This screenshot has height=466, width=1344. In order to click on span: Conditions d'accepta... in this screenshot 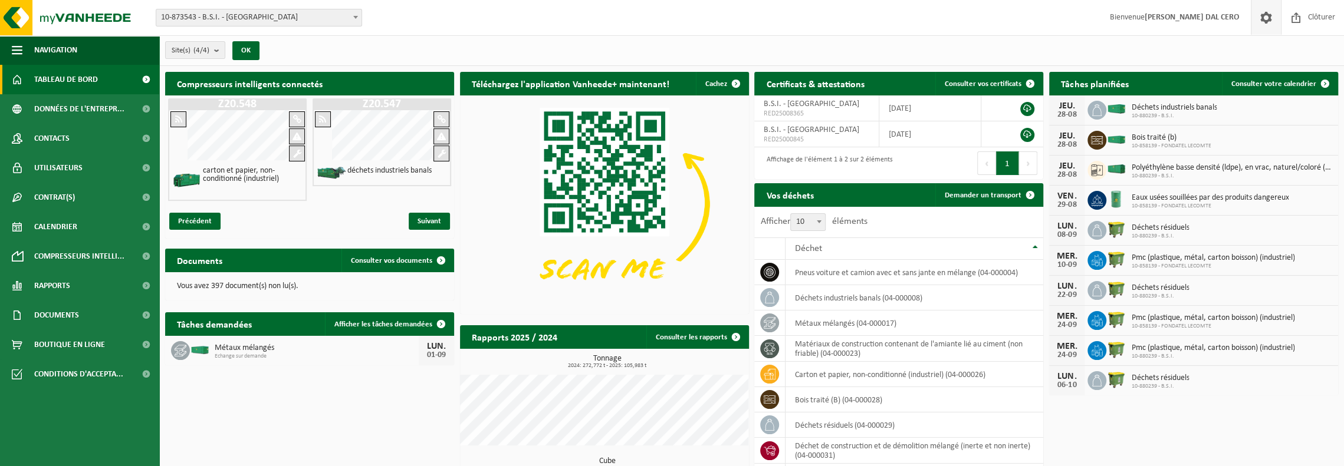, I will do `click(78, 374)`.